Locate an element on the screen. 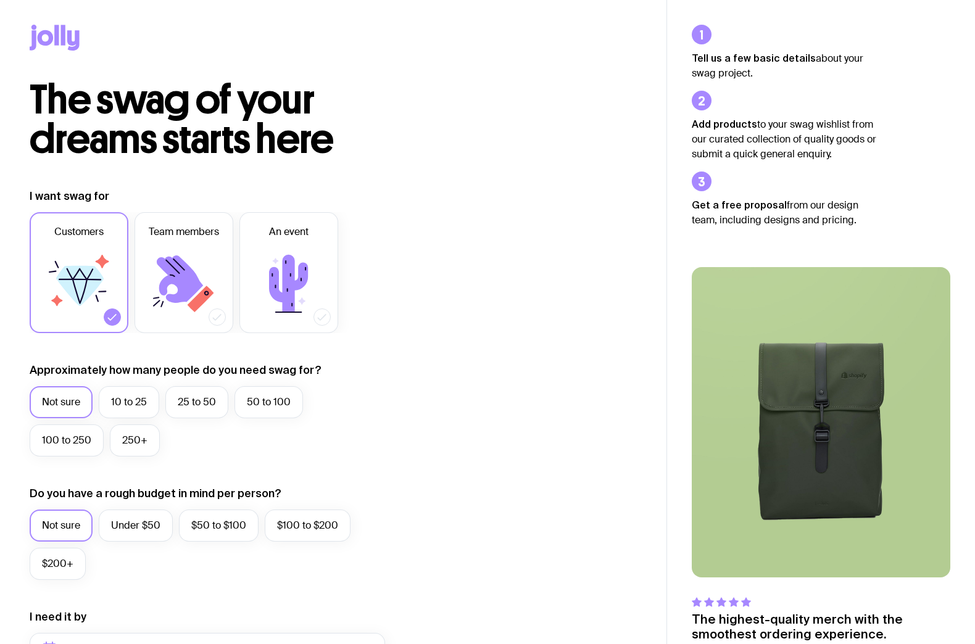  label: Under $50 is located at coordinates (136, 526).